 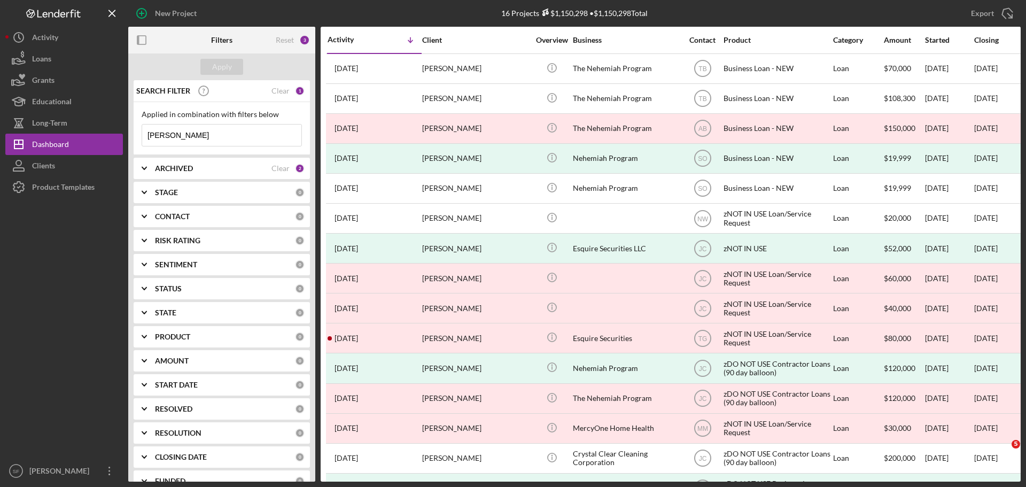 What do you see at coordinates (64, 102) in the screenshot?
I see `button: Educational` at bounding box center [64, 102].